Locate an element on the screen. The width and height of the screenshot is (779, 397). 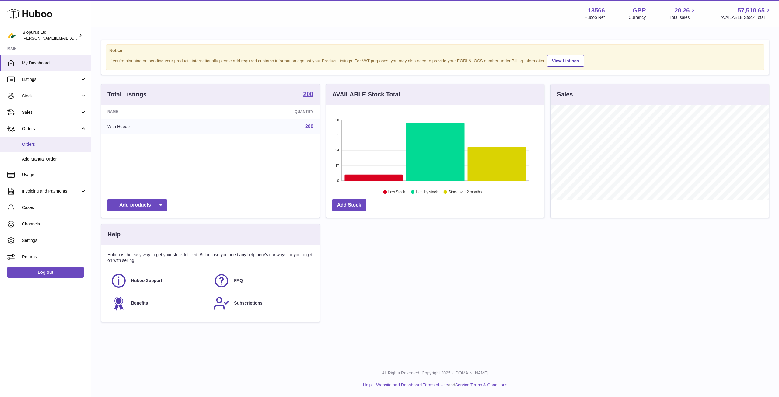
li: and is located at coordinates (441, 385).